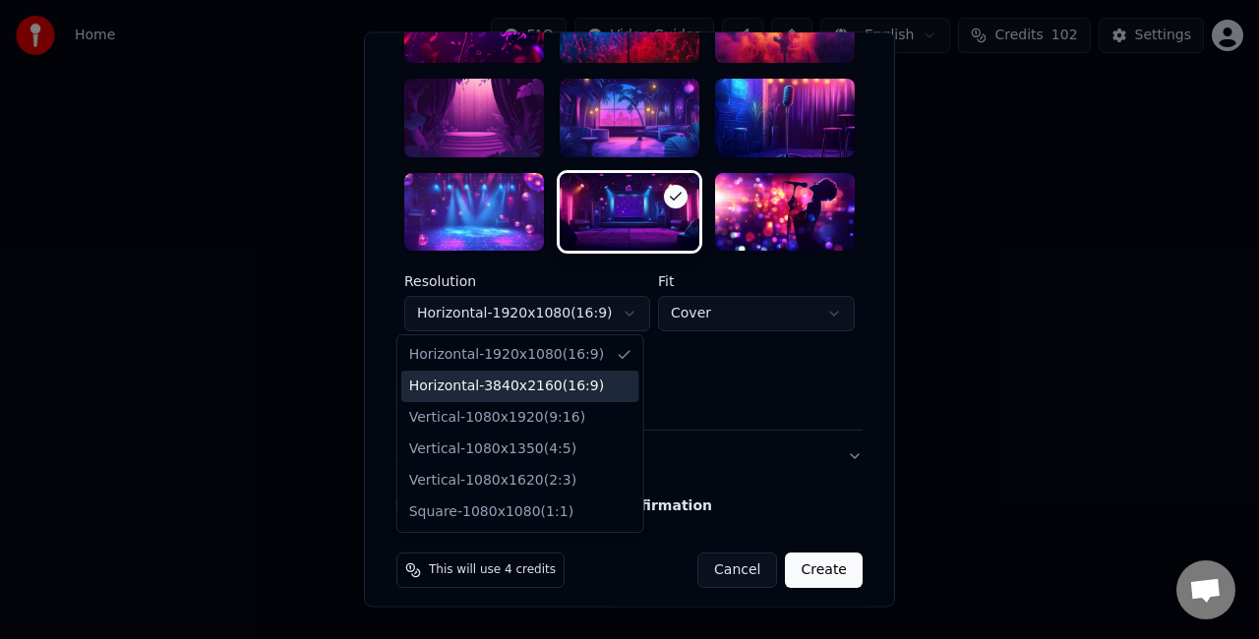 This screenshot has height=639, width=1259. What do you see at coordinates (497, 418) in the screenshot?
I see `div: Vertical - 1080 x 1920 ( 9 : 16 )` at bounding box center [497, 418].